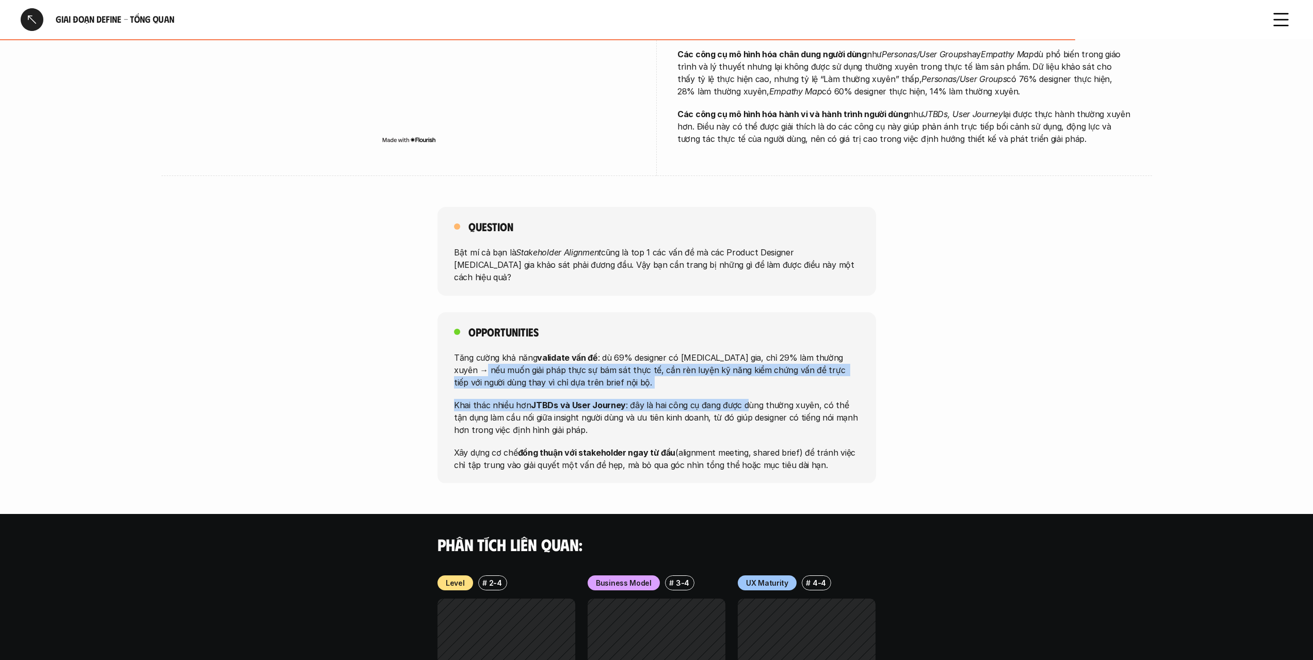  Describe the element at coordinates (792, 114) in the screenshot. I see `strong: Các công cụ mô hình hóa hành vi và hành trình người dùng` at that location.